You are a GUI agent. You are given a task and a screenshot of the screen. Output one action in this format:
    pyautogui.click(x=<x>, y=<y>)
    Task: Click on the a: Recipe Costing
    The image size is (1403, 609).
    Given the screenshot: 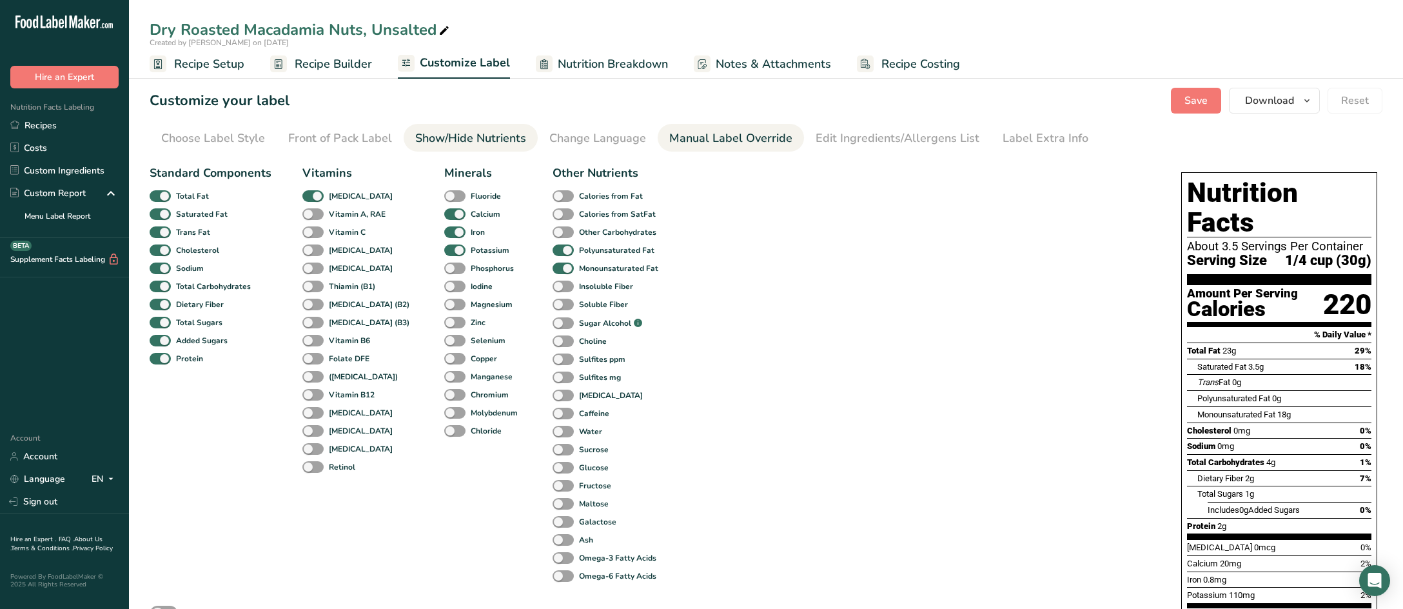 What is the action you would take?
    pyautogui.click(x=909, y=64)
    